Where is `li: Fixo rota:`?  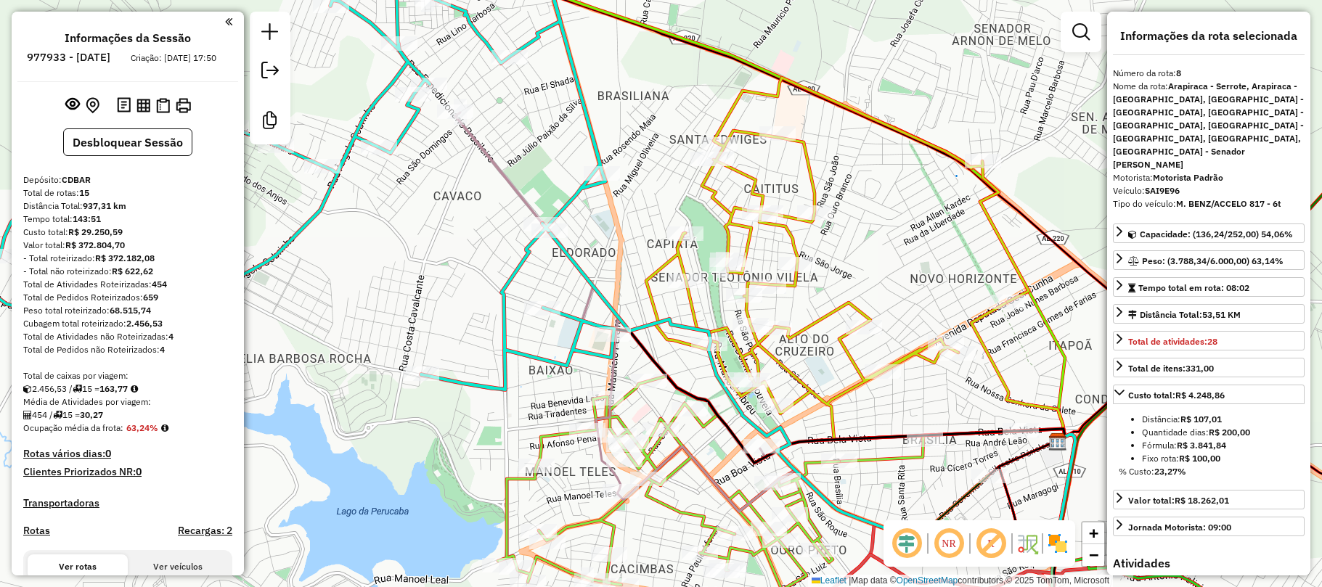 li: Fixo rota: is located at coordinates (1221, 459).